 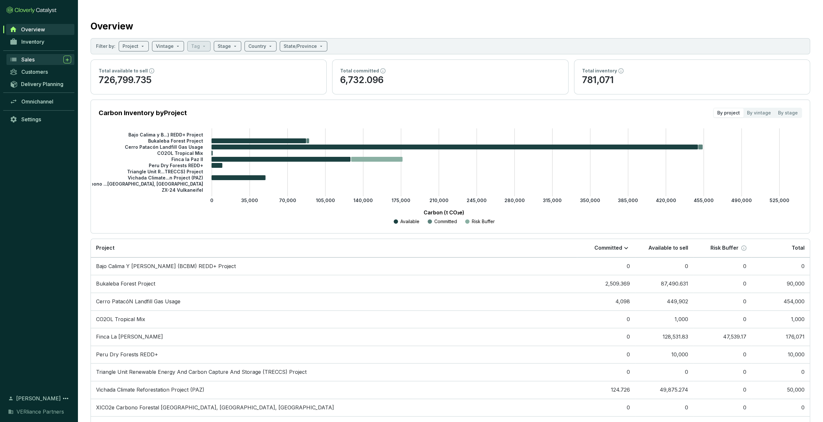 I want to click on p: Carbon (t CO₂e), so click(x=443, y=212).